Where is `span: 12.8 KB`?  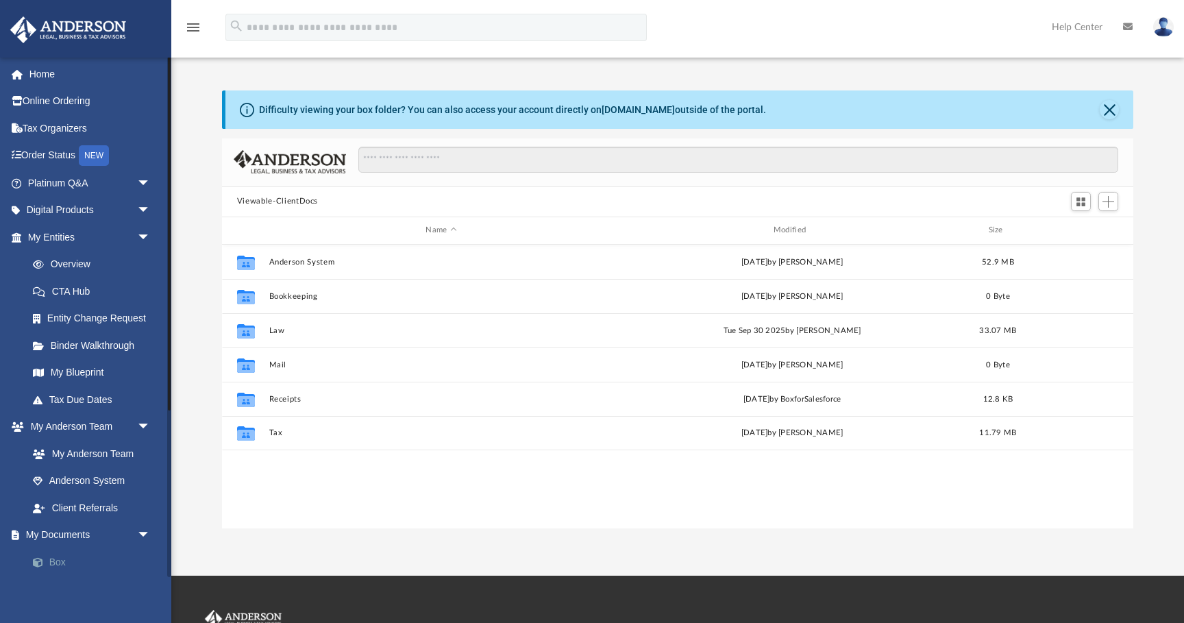 span: 12.8 KB is located at coordinates (997, 398).